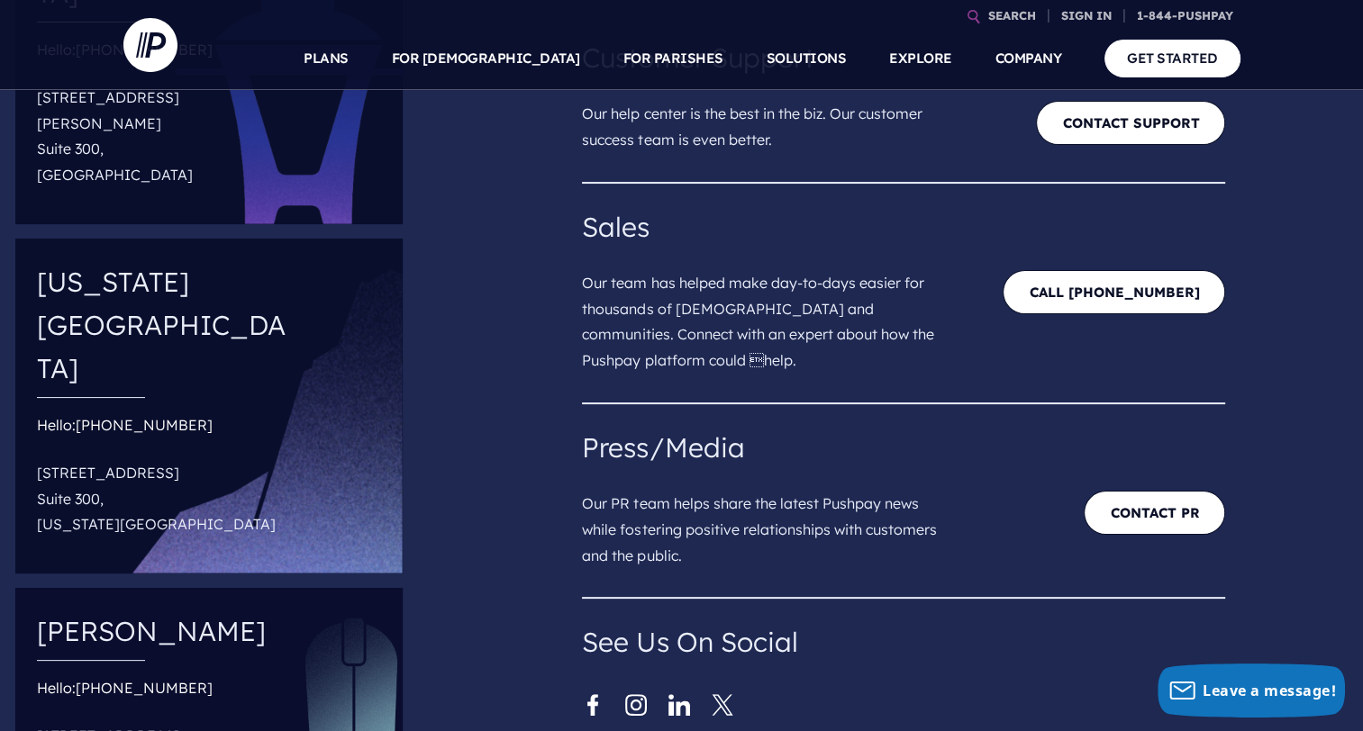  What do you see at coordinates (903, 448) in the screenshot?
I see `h4: Press/Media` at bounding box center [903, 448].